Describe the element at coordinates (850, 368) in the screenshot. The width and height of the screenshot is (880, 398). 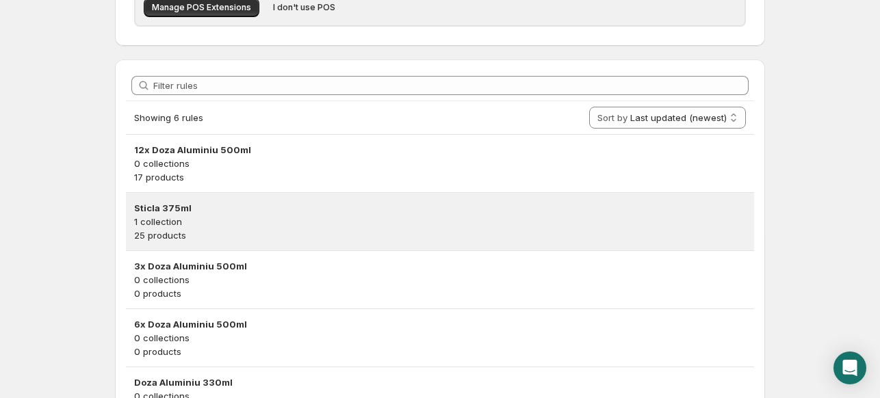
I see `div: Open Intercom Messenger` at that location.